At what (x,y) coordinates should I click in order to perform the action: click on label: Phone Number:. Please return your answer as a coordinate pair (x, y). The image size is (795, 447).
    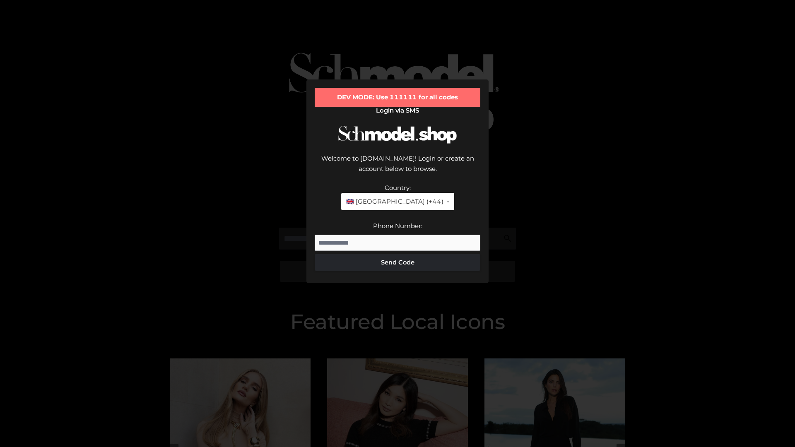
    Looking at the image, I should click on (397, 226).